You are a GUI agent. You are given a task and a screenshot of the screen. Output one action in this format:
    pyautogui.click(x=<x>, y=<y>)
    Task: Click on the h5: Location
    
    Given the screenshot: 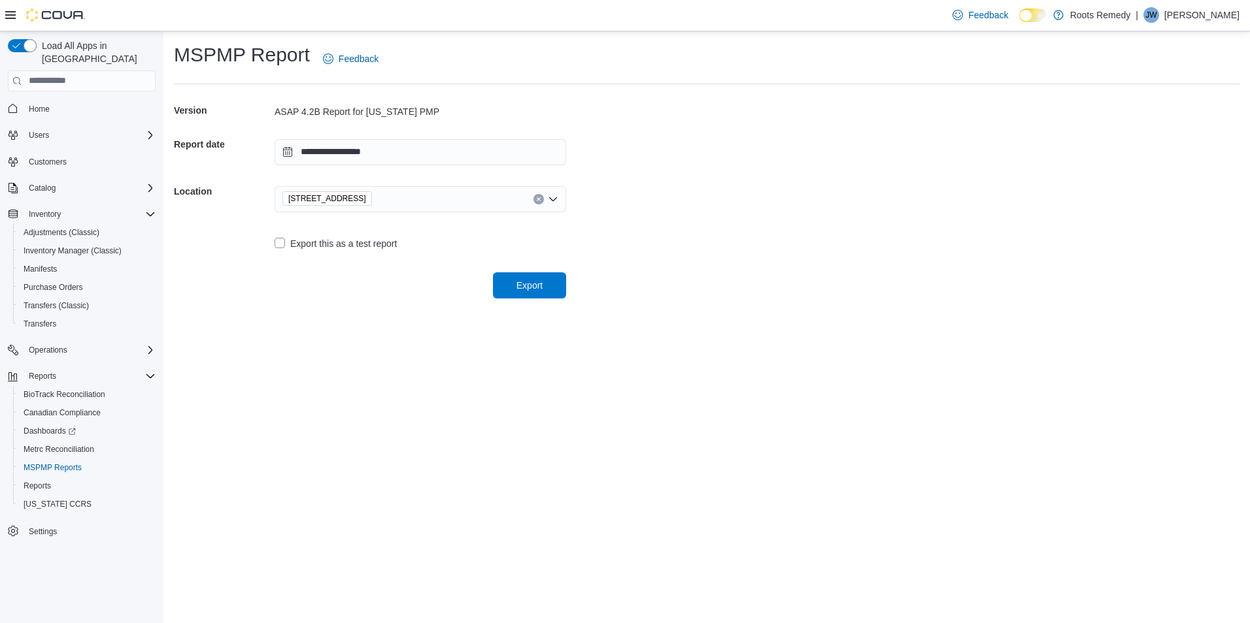 What is the action you would take?
    pyautogui.click(x=223, y=191)
    